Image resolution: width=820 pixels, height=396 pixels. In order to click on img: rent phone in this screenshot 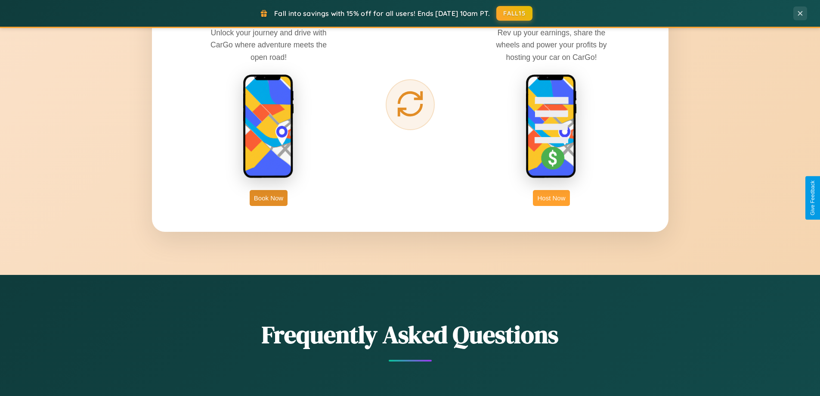, I will do `click(269, 127)`.